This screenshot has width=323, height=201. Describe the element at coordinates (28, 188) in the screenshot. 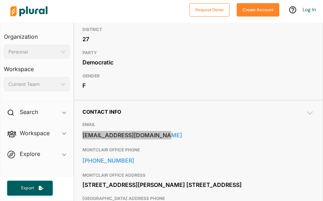

I see `span: Export` at that location.